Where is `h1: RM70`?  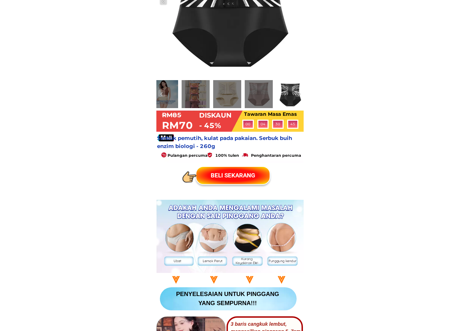 h1: RM70 is located at coordinates (190, 125).